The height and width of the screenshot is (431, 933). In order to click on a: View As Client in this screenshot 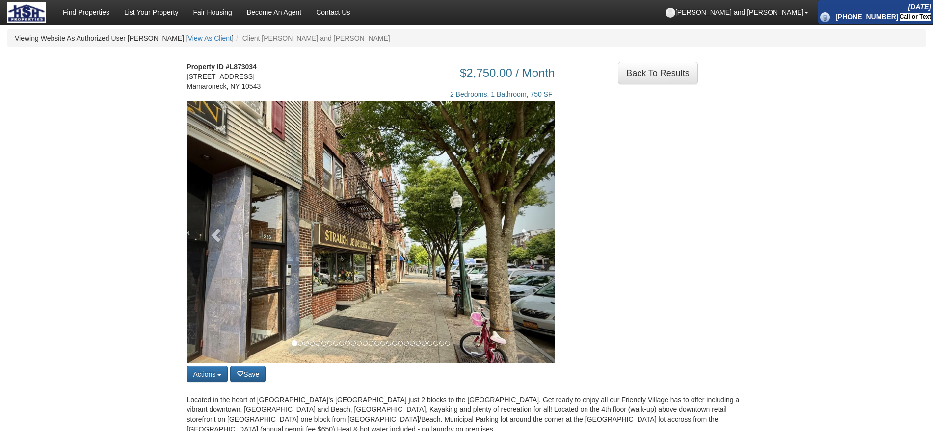, I will do `click(210, 38)`.